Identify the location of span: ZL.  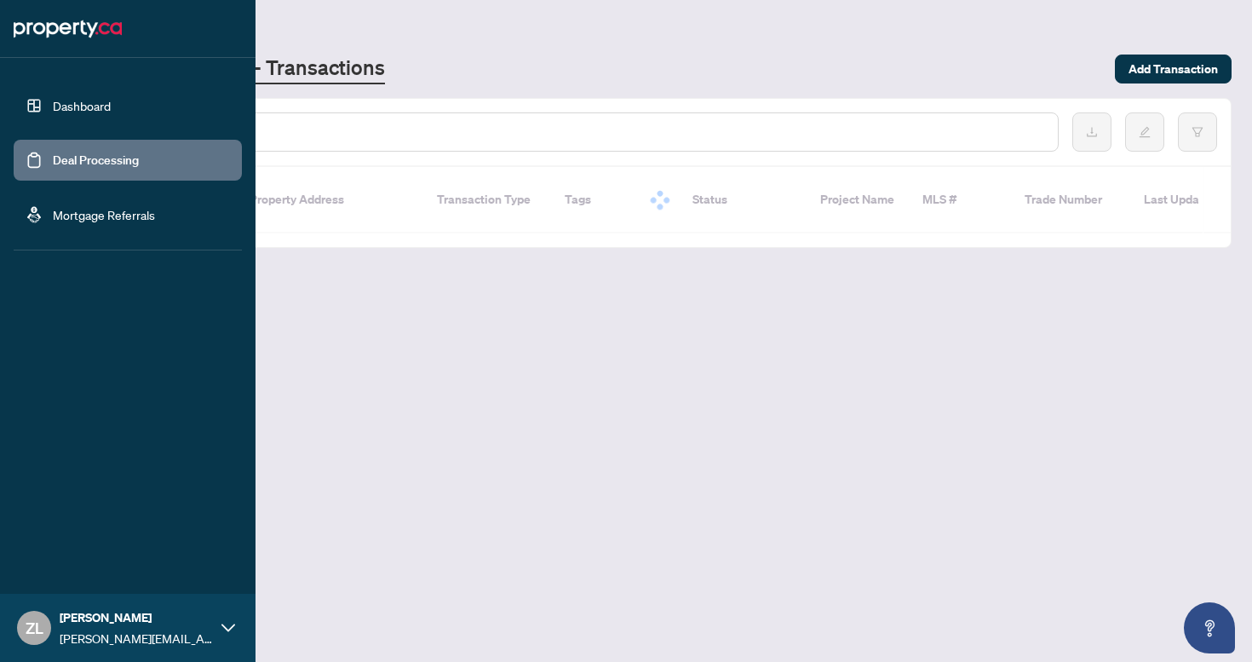
(34, 628).